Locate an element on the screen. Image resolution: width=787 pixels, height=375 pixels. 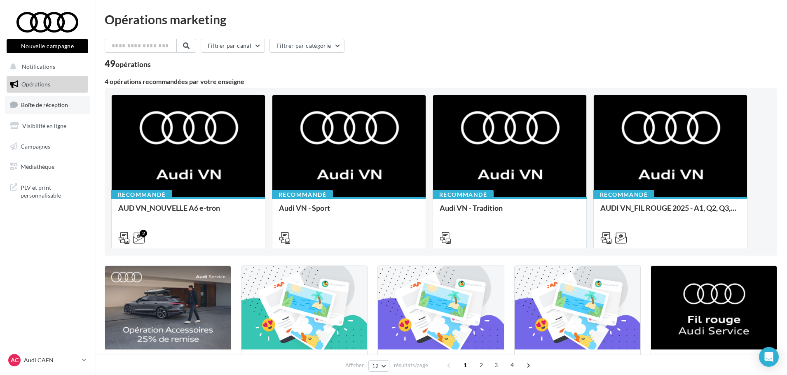
a: Médiathèque is located at coordinates (47, 167).